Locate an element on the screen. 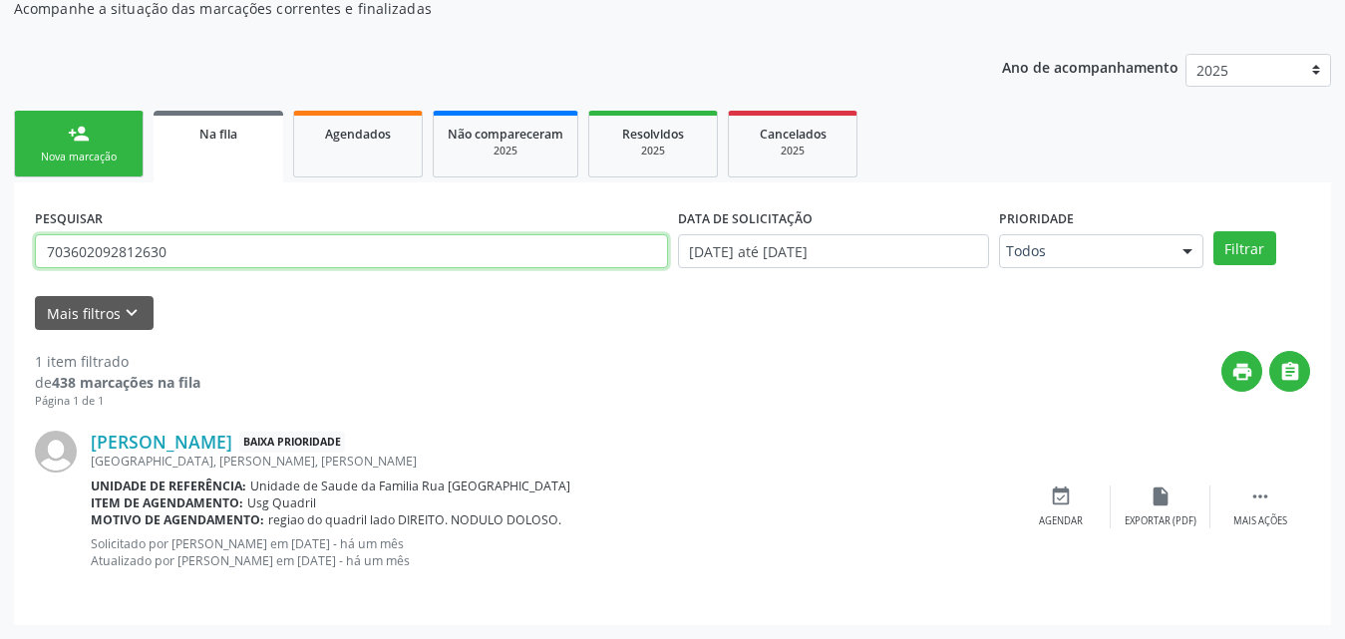 The width and height of the screenshot is (1345, 639). span: Resolvidos is located at coordinates (653, 134).